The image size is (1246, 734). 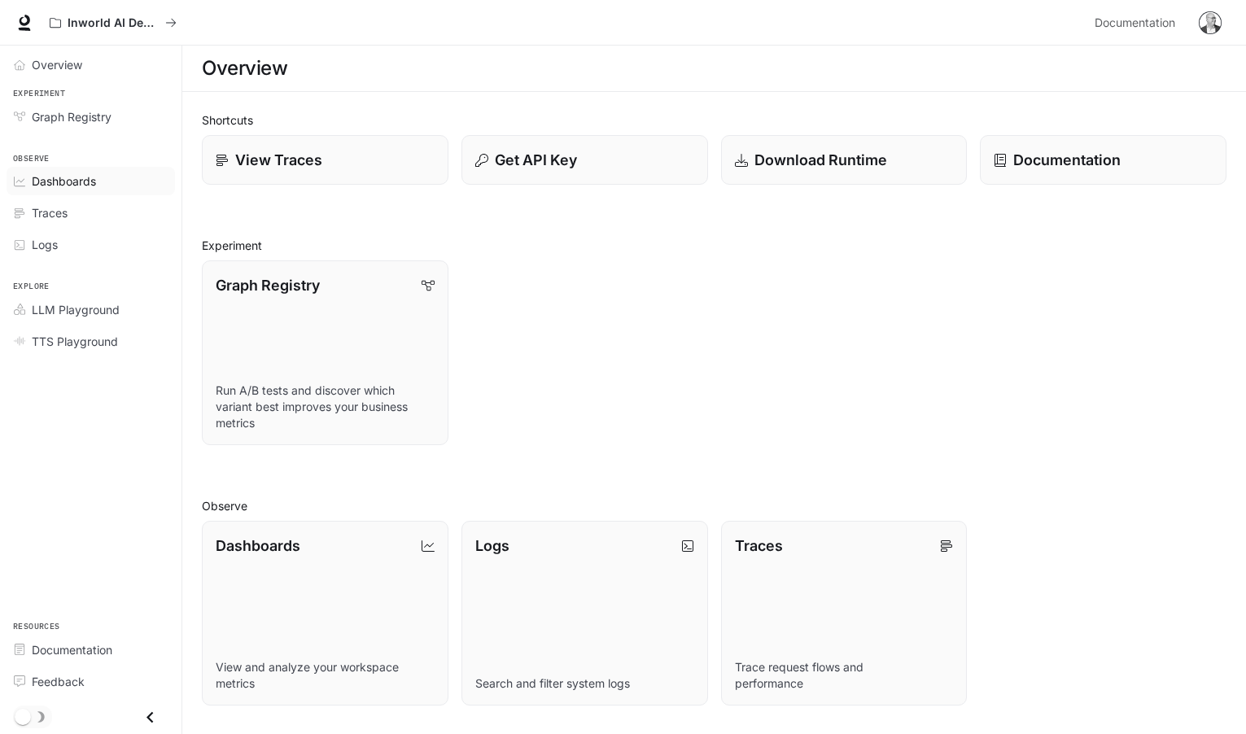 What do you see at coordinates (57, 64) in the screenshot?
I see `span: Overview` at bounding box center [57, 64].